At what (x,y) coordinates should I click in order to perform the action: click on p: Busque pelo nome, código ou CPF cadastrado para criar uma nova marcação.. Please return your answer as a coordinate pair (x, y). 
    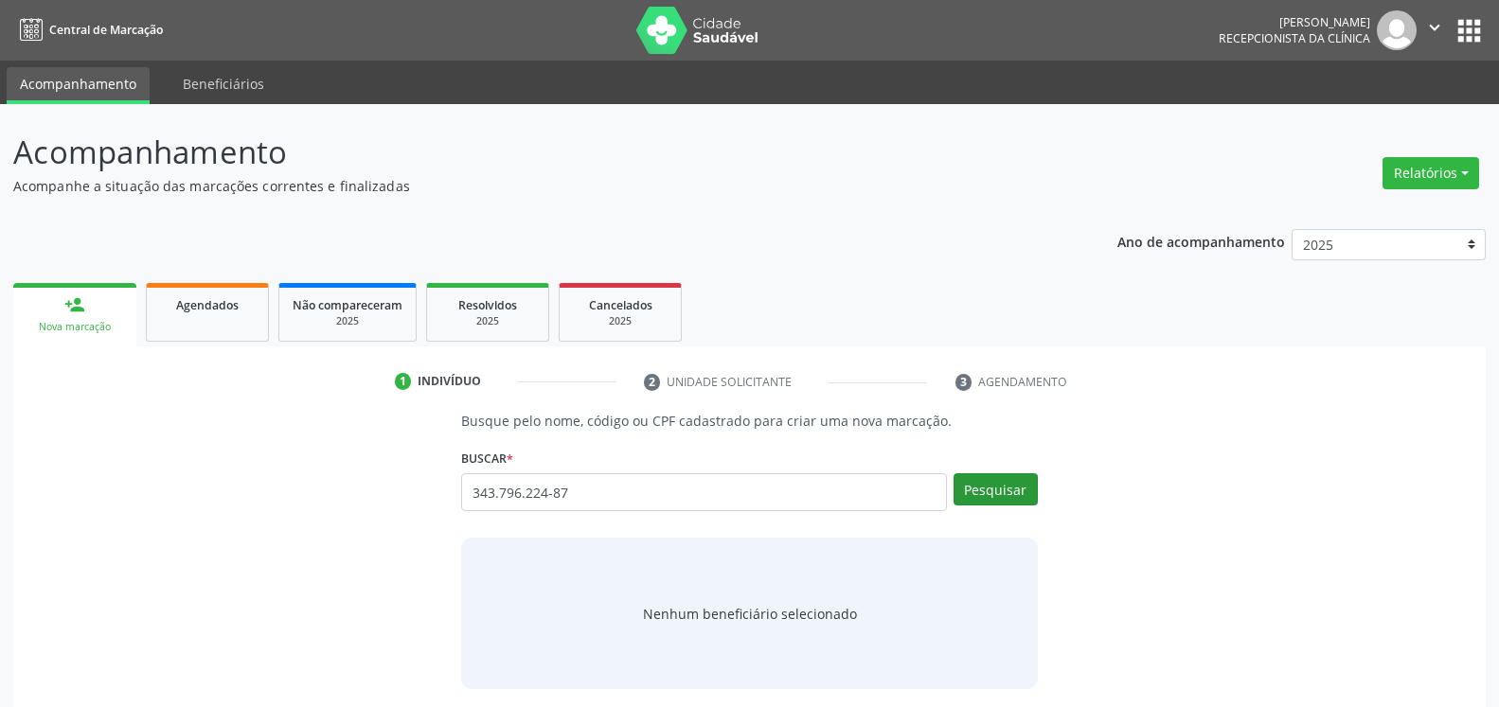
    Looking at the image, I should click on (749, 420).